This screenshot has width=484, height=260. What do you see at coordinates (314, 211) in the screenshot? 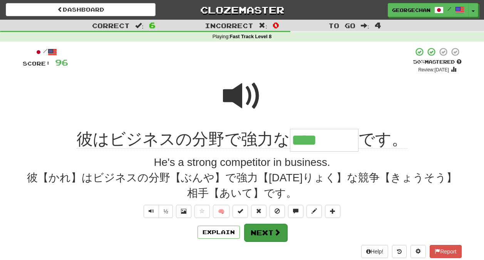
I see `button: Edit sentence (alt+d)` at bounding box center [314, 211].